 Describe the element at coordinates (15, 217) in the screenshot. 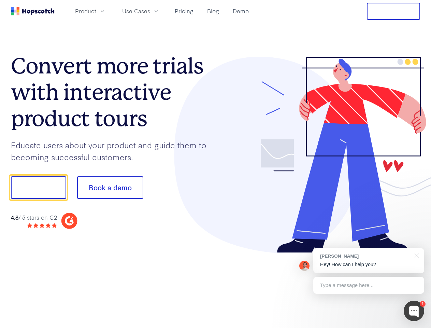

I see `strong: 4.8` at that location.